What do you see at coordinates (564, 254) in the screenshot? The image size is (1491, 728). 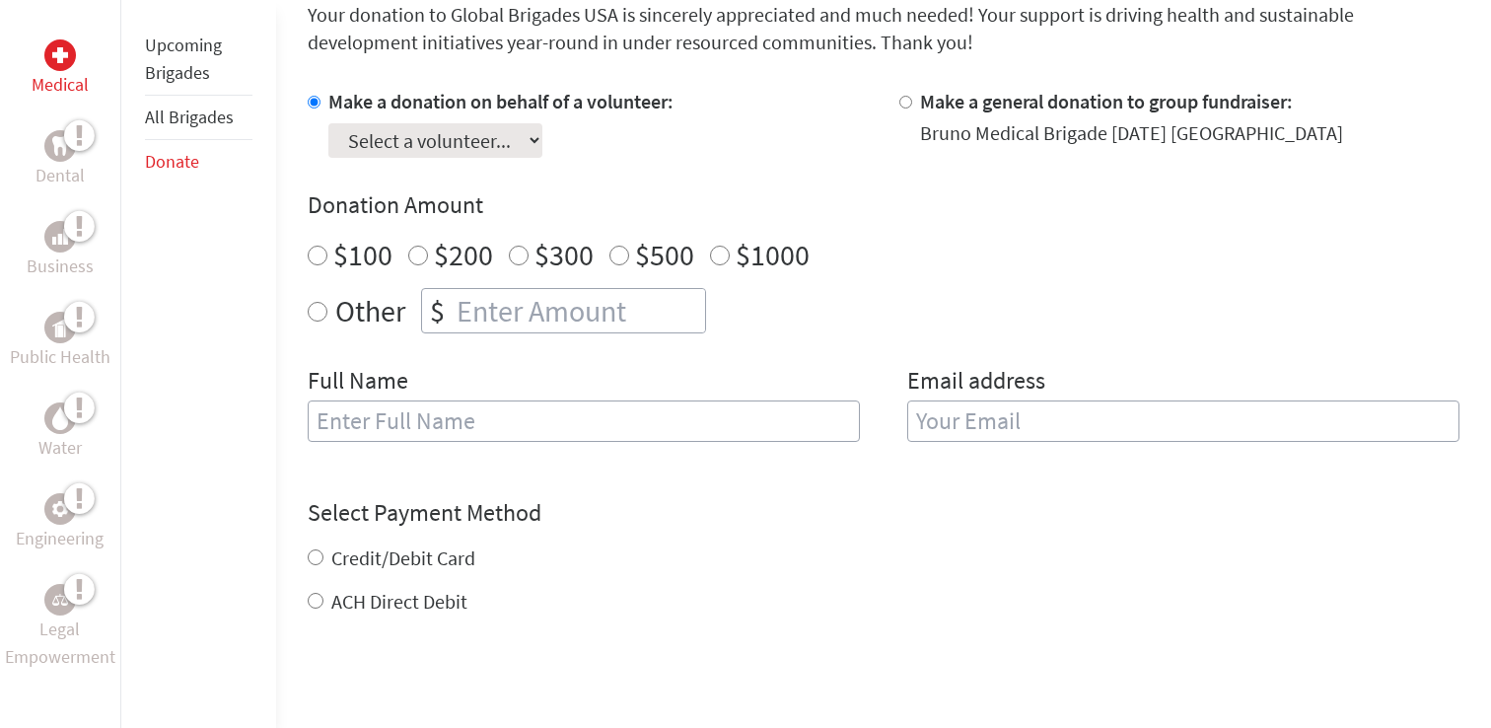 I see `label: $300` at bounding box center [564, 254].